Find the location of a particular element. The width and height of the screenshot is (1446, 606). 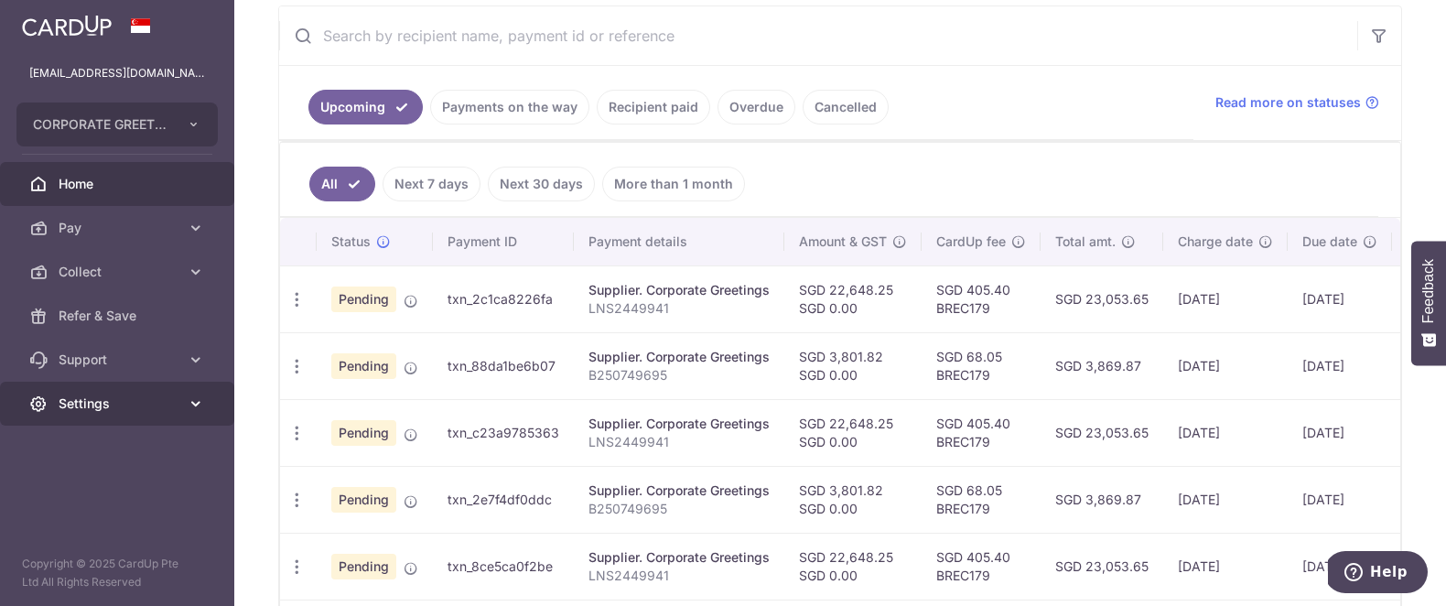

span: Support is located at coordinates (119, 360).